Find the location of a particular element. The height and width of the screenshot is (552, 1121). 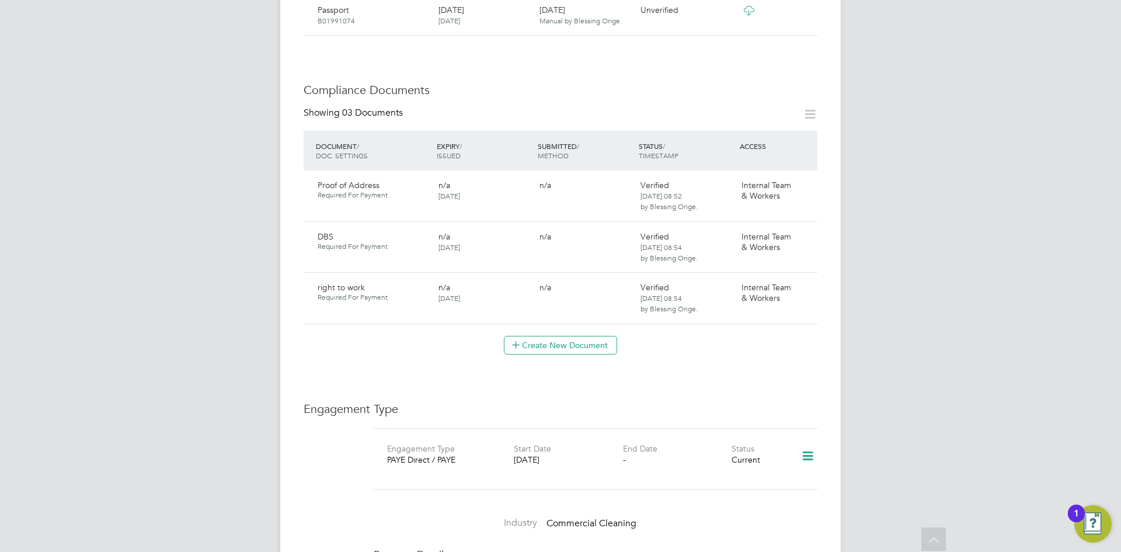

div: Showing is located at coordinates (354, 113).